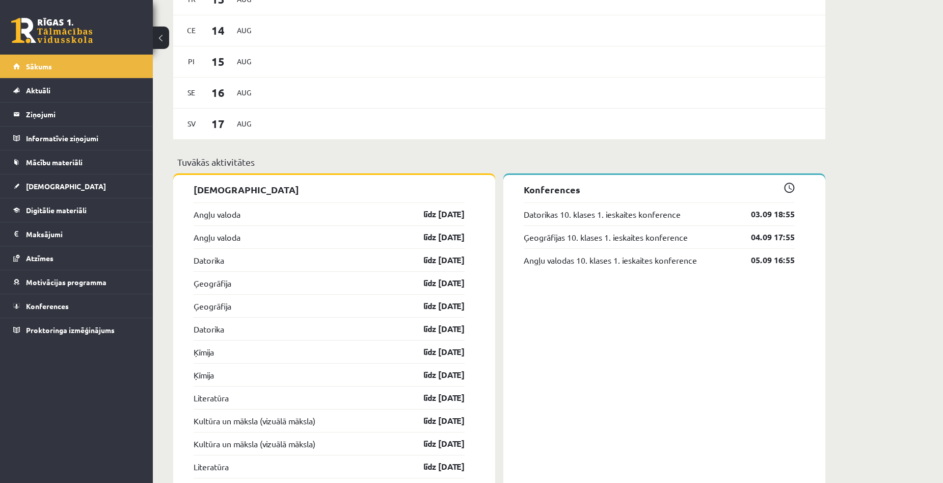 The width and height of the screenshot is (943, 483). Describe the element at coordinates (76, 258) in the screenshot. I see `a: Atzīmes` at that location.